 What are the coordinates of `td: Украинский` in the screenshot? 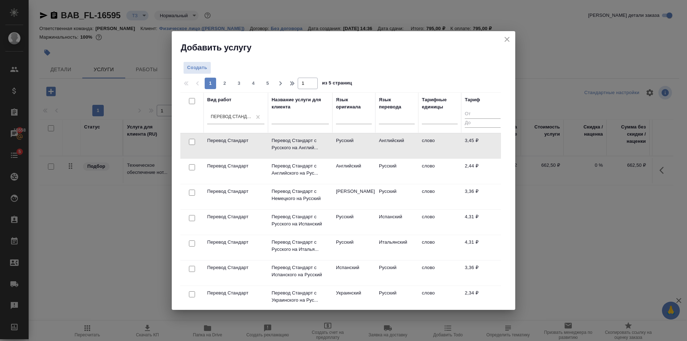 It's located at (354, 299).